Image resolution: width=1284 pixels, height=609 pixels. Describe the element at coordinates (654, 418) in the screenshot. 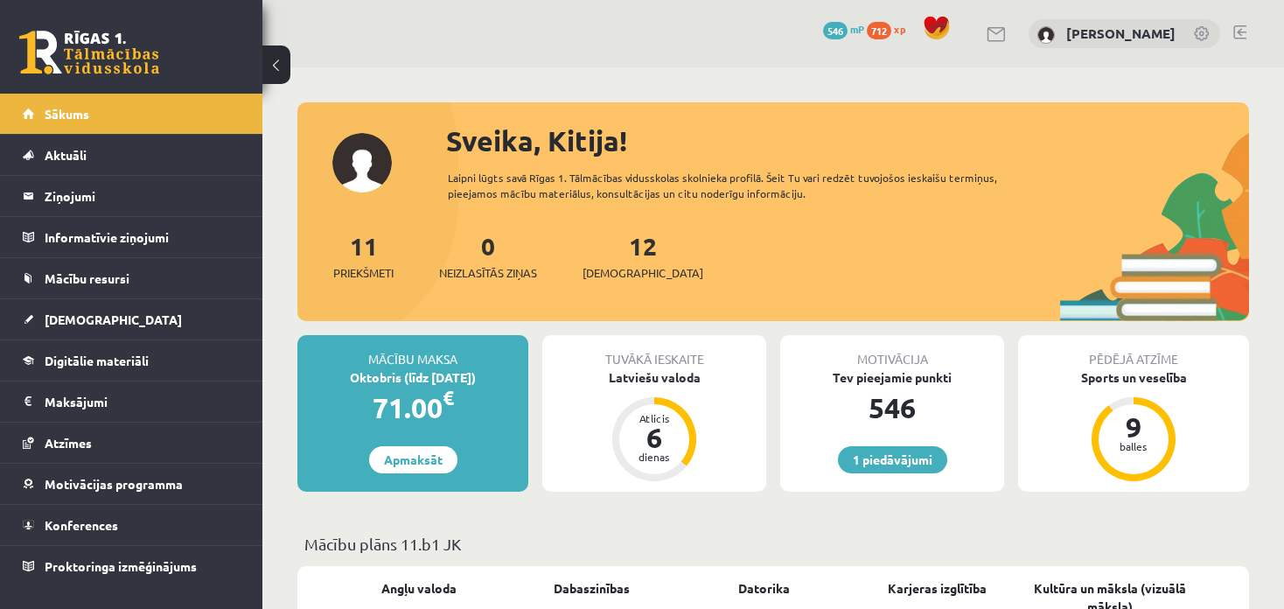

I see `div: Atlicis` at that location.